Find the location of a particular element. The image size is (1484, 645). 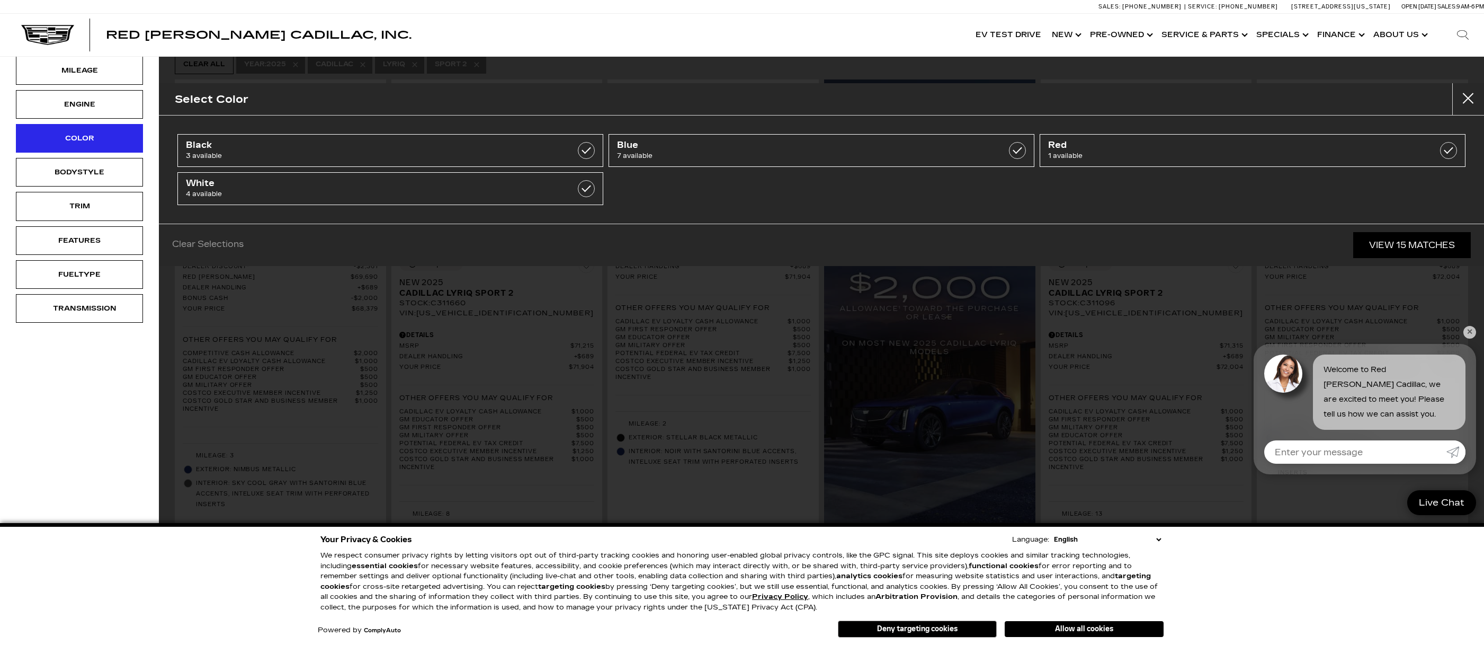

a: EV Test Drive is located at coordinates (1008, 35).